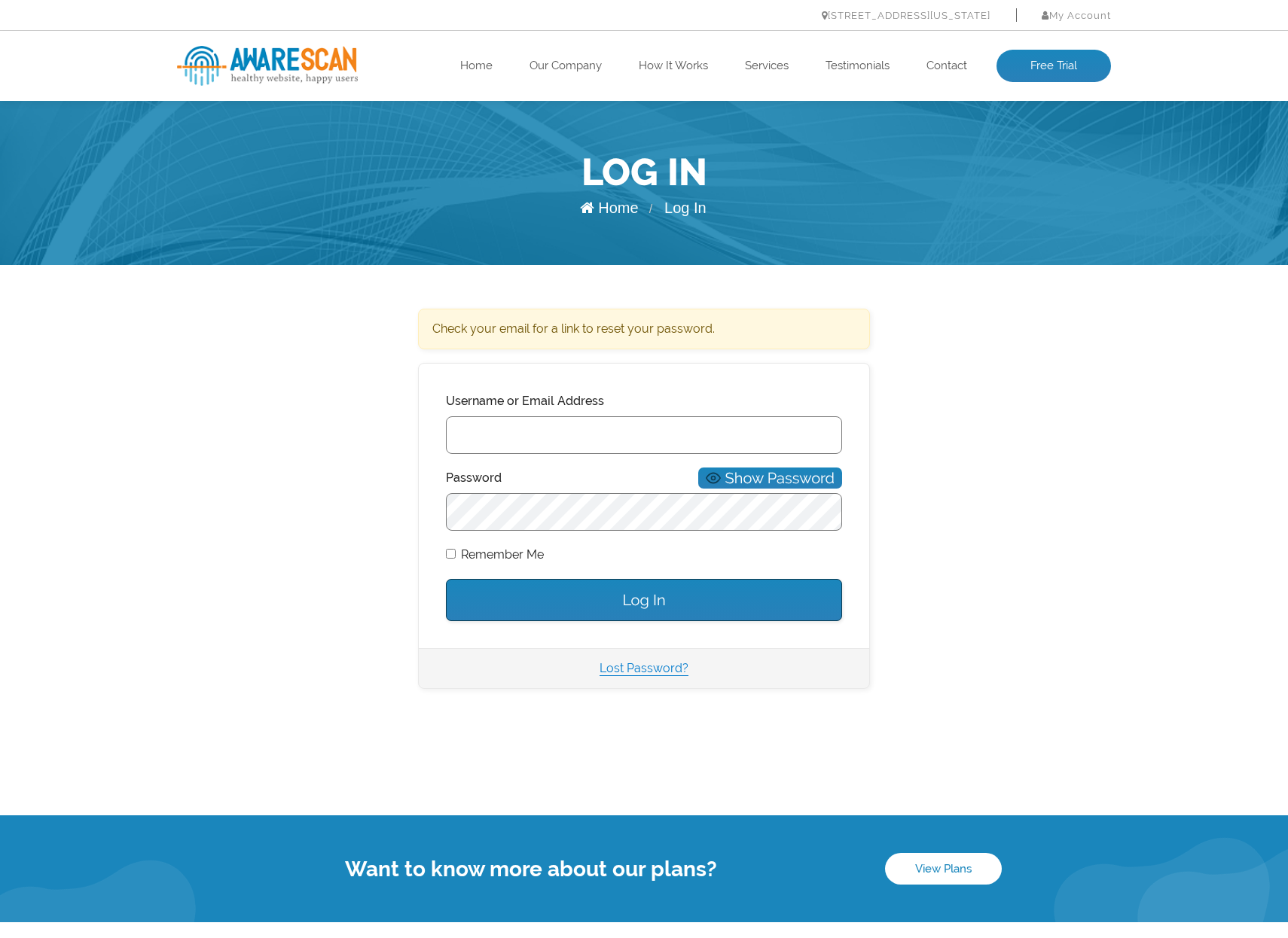 The width and height of the screenshot is (1288, 938). Describe the element at coordinates (644, 172) in the screenshot. I see `h1: Log In` at that location.